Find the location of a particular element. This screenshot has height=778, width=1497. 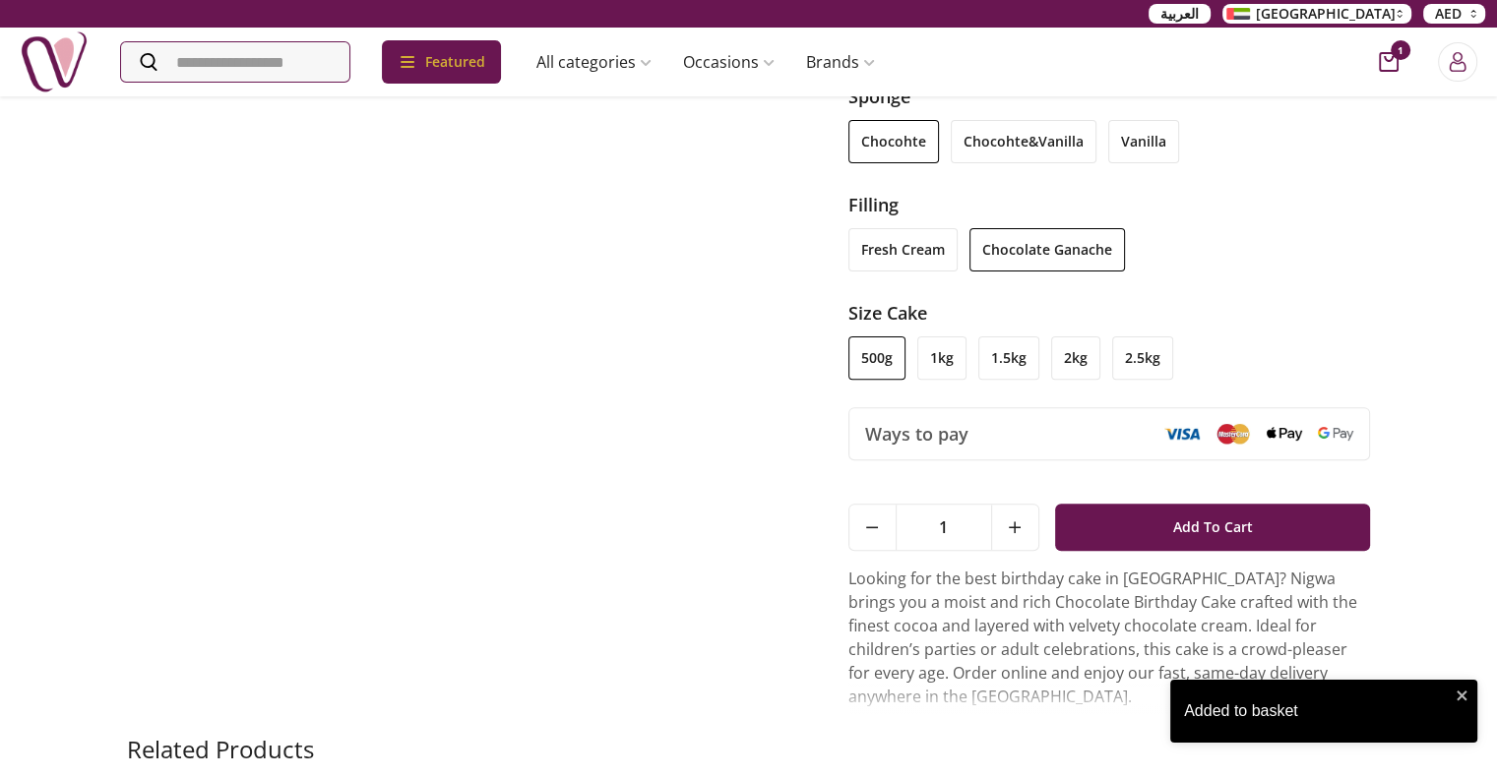

li: vanilla is located at coordinates (1144, 142).